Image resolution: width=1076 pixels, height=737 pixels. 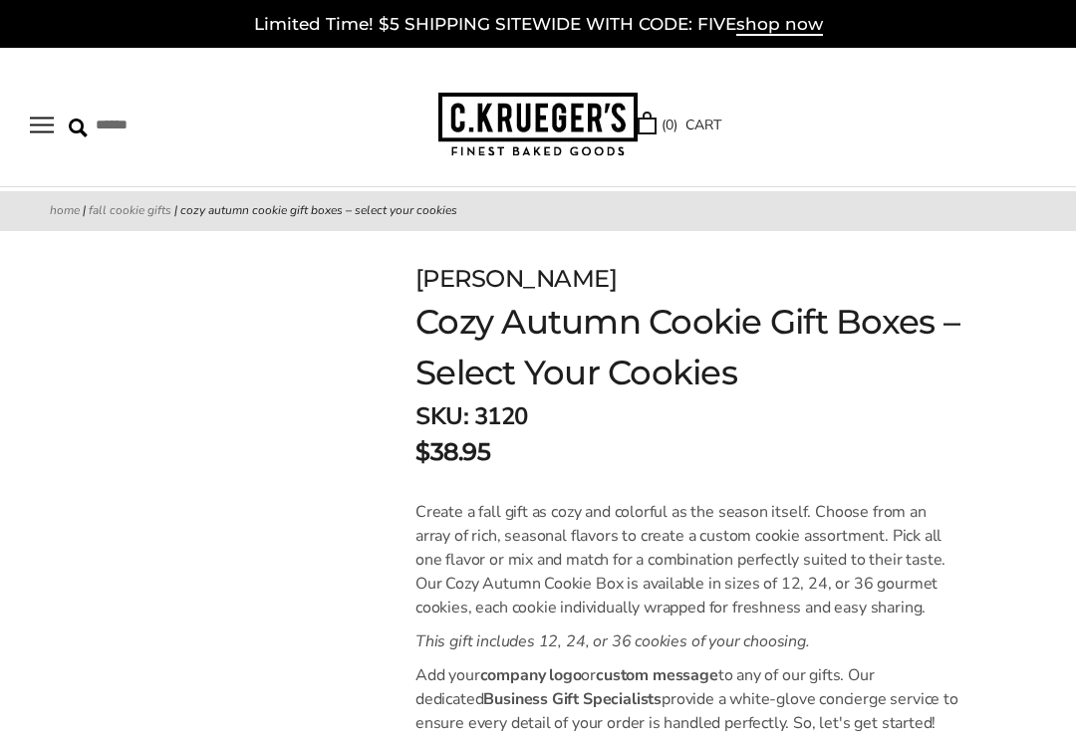 What do you see at coordinates (680, 125) in the screenshot?
I see `a: (0) CART` at bounding box center [680, 125].